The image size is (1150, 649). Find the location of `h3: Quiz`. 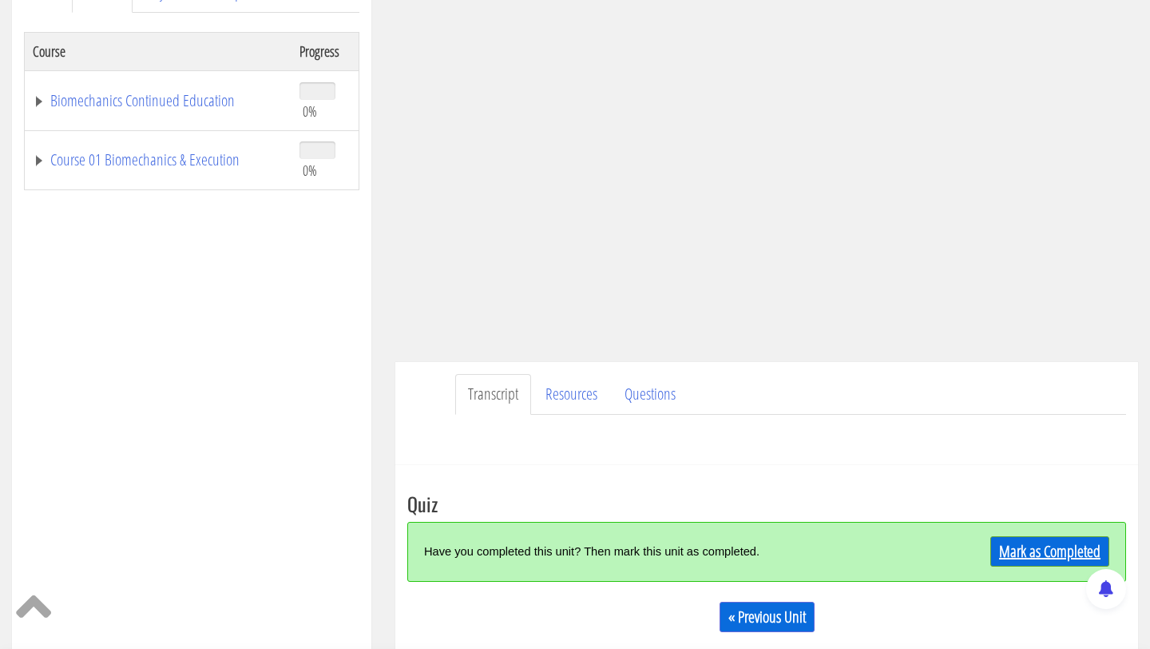

h3: Quiz is located at coordinates (767, 503).